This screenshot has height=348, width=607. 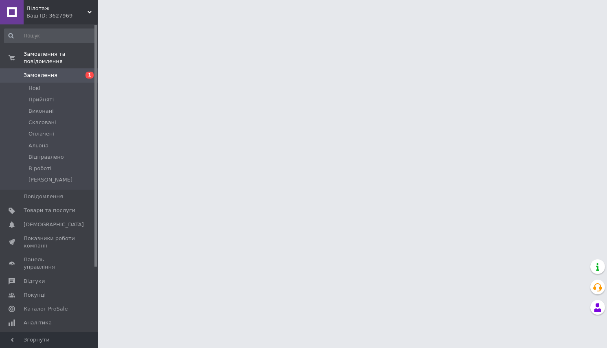 I want to click on span: Аналітика, so click(x=37, y=323).